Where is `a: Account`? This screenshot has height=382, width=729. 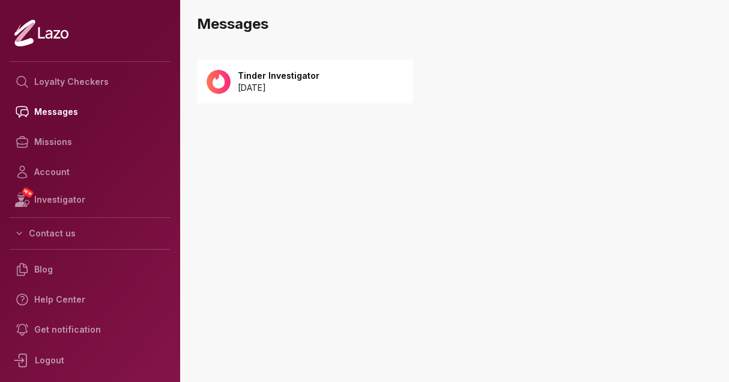 a: Account is located at coordinates (90, 172).